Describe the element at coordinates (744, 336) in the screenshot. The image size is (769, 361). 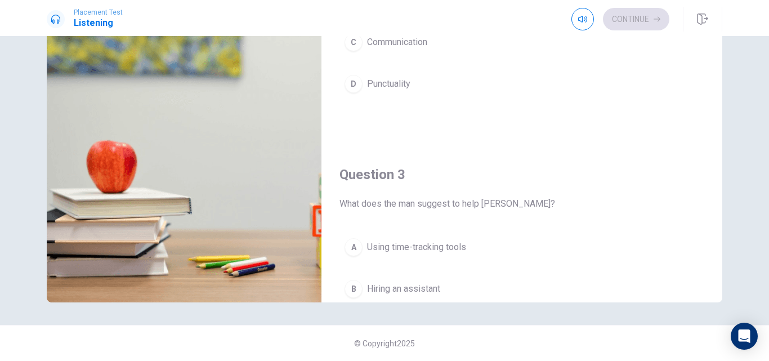
I see `div: Open Intercom Messenger` at that location.